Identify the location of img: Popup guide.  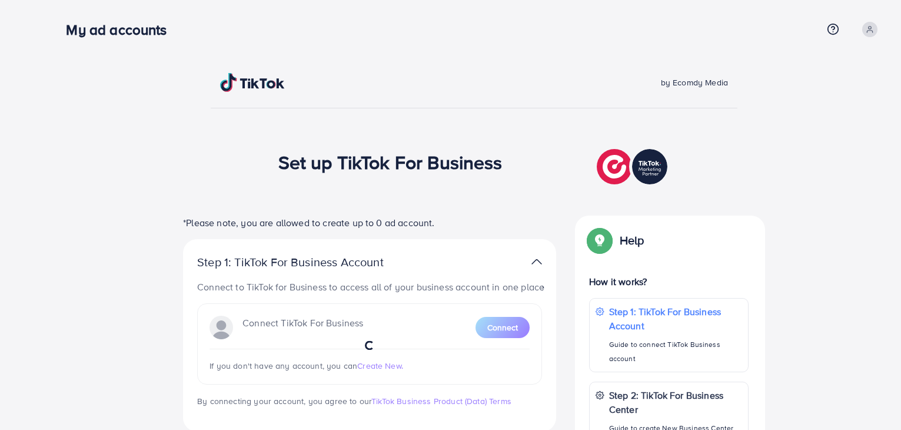
(600, 240).